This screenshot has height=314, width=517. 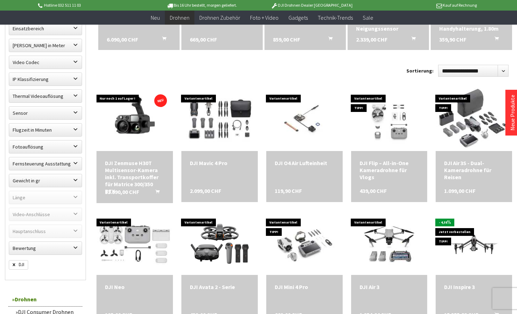 What do you see at coordinates (474, 287) in the screenshot?
I see `a: DJI Inspire 3 15.355,82 CHF In den Warenkorb` at bounding box center [474, 287].